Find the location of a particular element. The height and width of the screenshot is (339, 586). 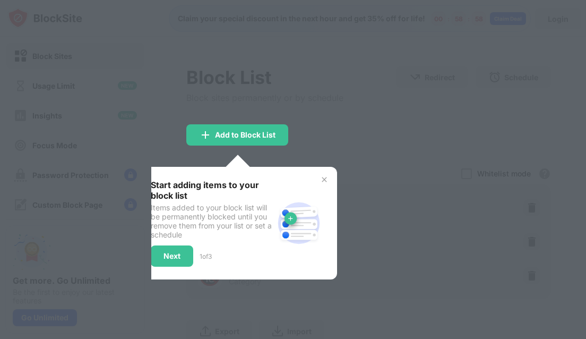

div: Next is located at coordinates (172, 256).